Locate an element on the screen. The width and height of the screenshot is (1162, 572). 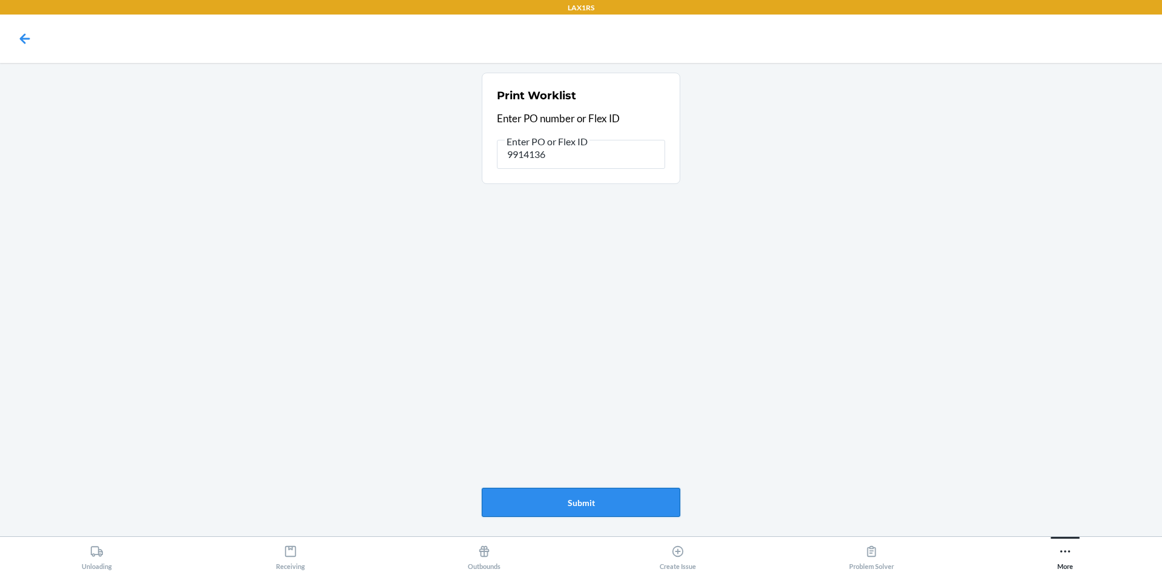
div: More is located at coordinates (1065, 555).